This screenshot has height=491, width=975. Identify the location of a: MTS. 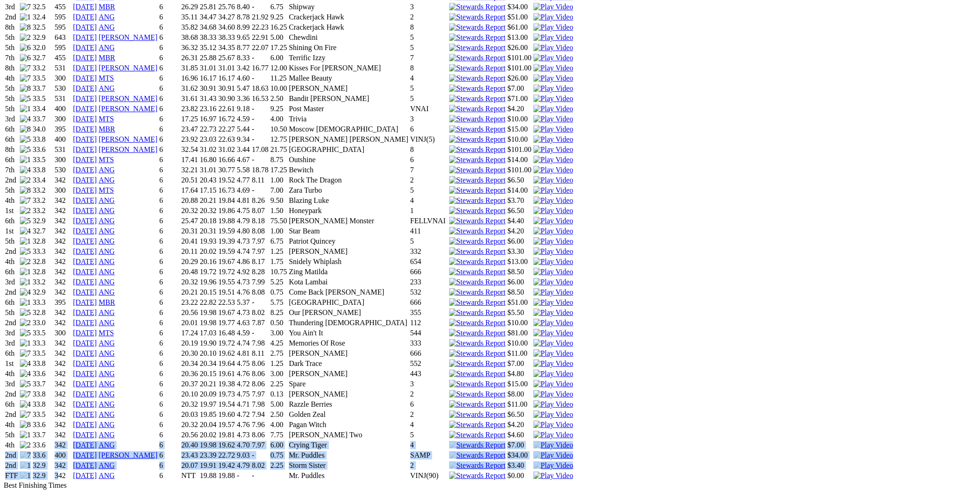
(106, 118).